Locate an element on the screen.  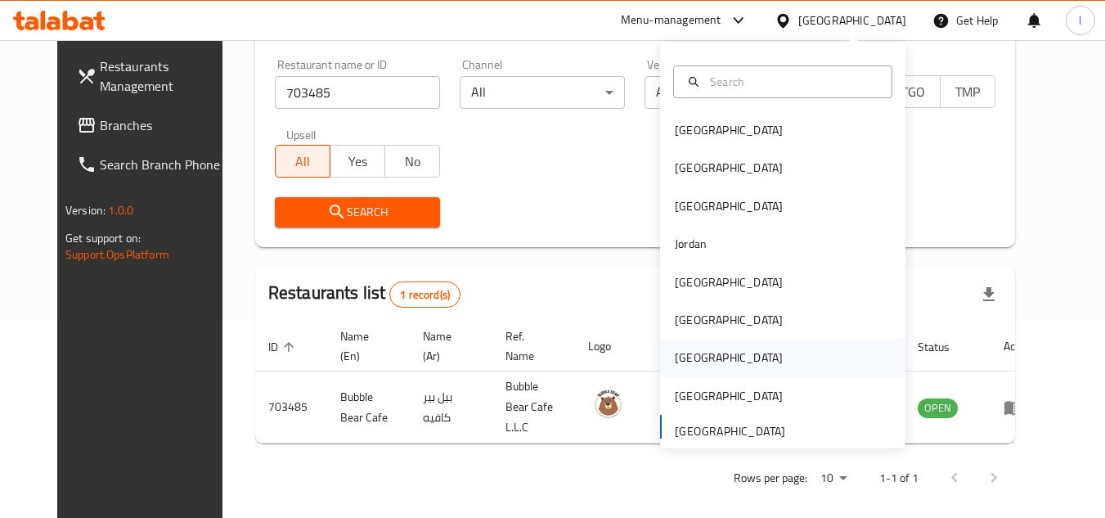
span: Yes is located at coordinates (358, 161).